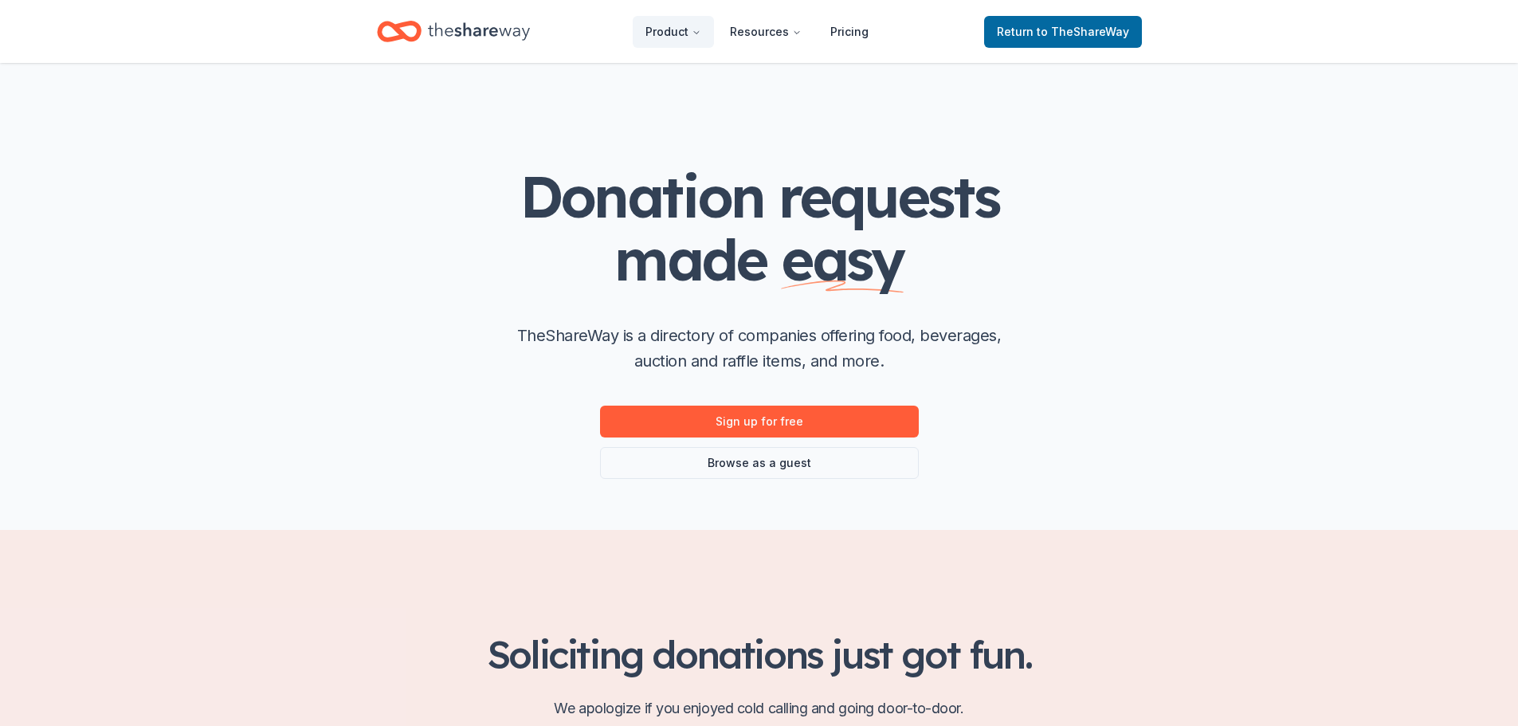 The height and width of the screenshot is (726, 1518). I want to click on a: Returnto TheShareWay, so click(1063, 32).